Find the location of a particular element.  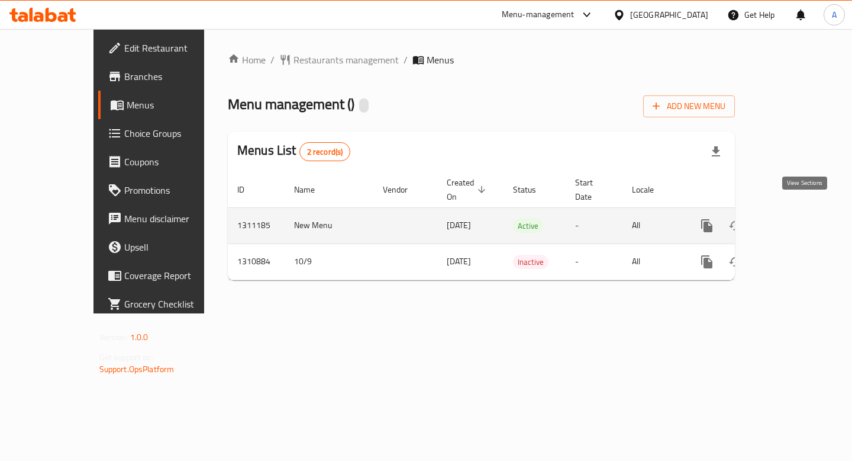

a: Coverage Report is located at coordinates (167, 275).